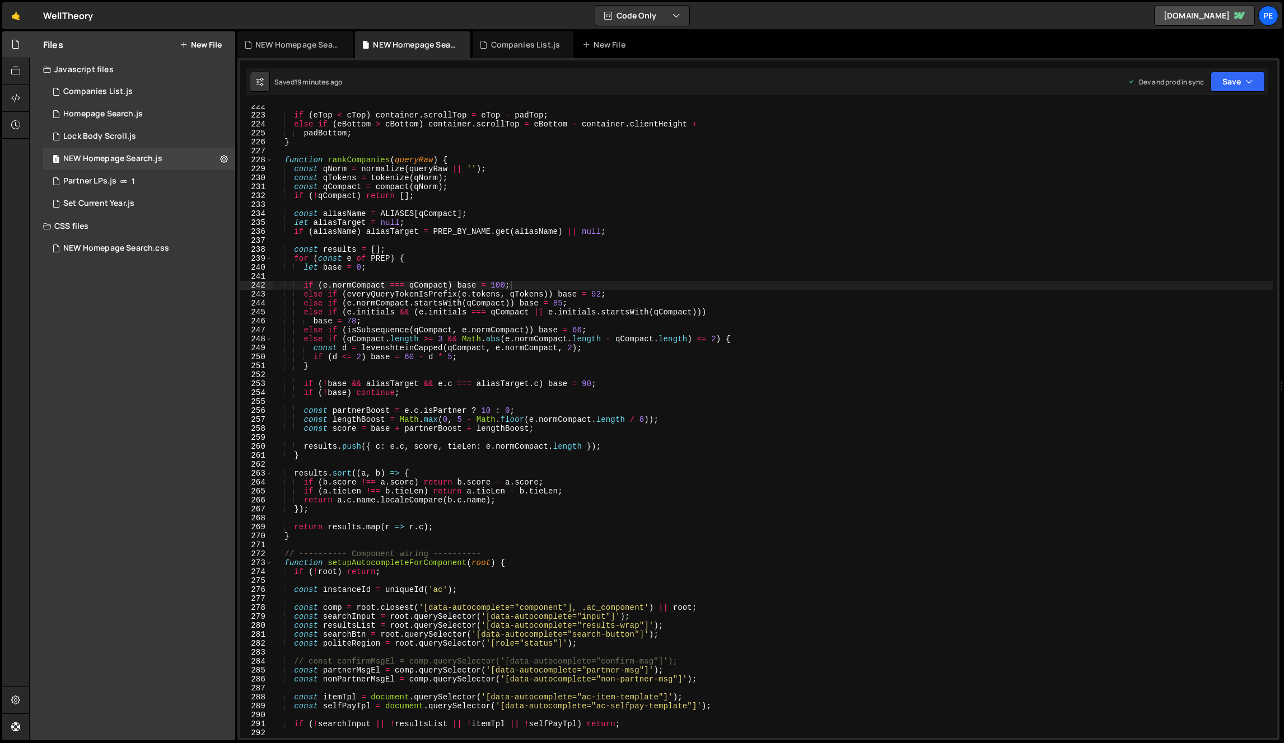 This screenshot has height=743, width=1284. What do you see at coordinates (256, 680) in the screenshot?
I see `div: 286` at bounding box center [256, 680].